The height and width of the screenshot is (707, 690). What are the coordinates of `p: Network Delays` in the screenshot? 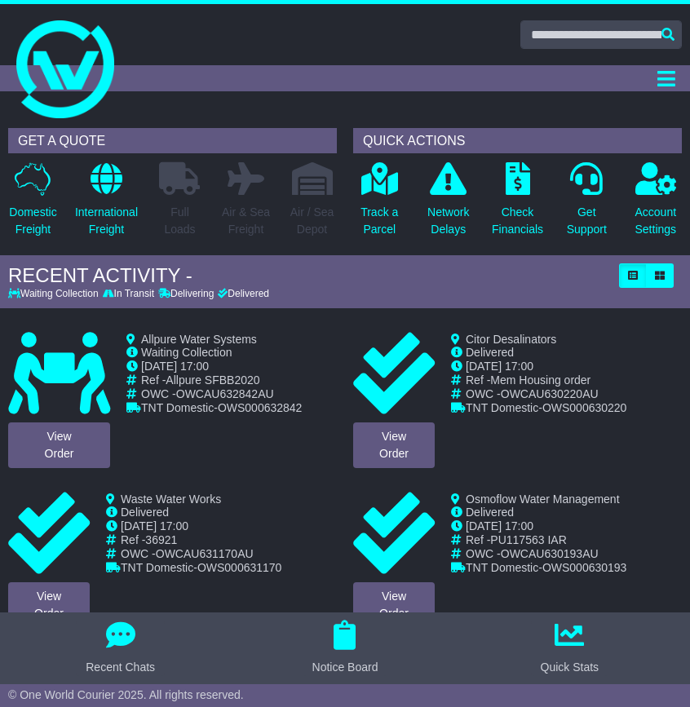 It's located at (447, 221).